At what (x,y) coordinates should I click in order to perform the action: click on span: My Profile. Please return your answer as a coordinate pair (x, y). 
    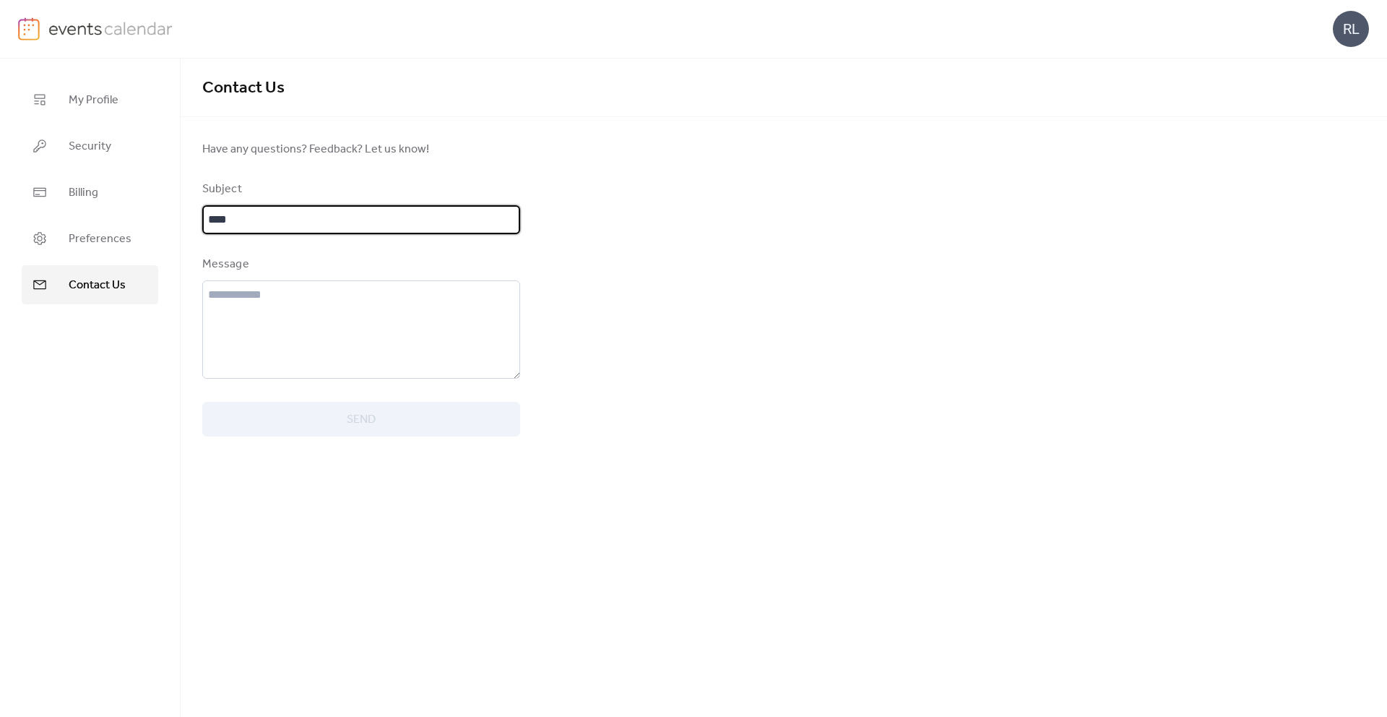
    Looking at the image, I should click on (93, 100).